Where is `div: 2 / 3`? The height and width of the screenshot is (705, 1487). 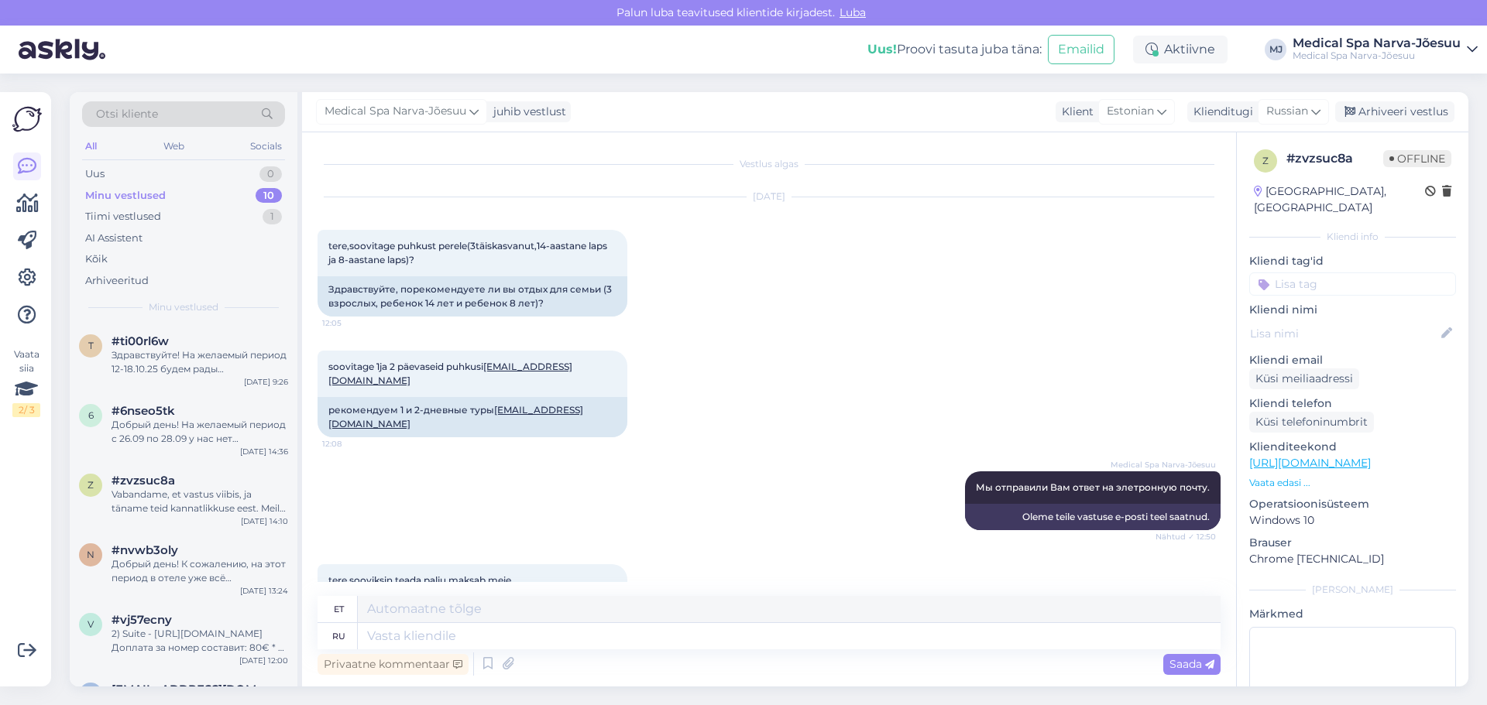
div: 2 / 3 is located at coordinates (26, 410).